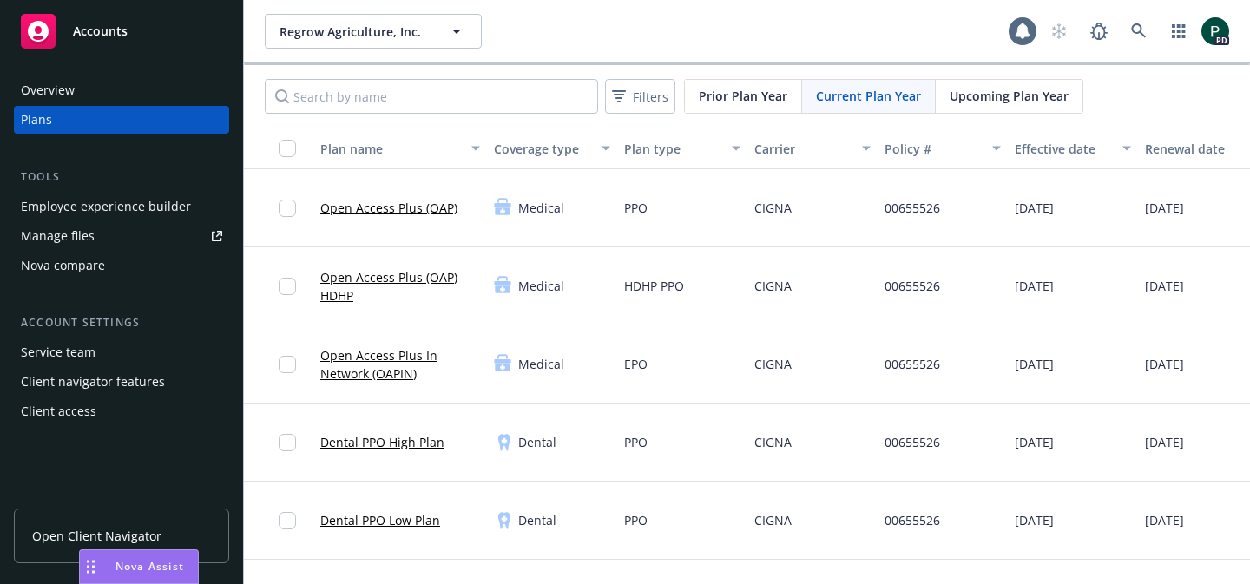 Image resolution: width=1250 pixels, height=584 pixels. I want to click on a: Employee experience builder, so click(122, 207).